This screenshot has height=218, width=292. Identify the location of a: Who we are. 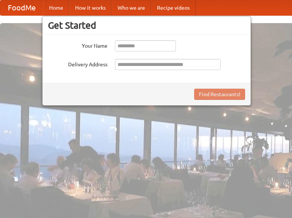
(131, 8).